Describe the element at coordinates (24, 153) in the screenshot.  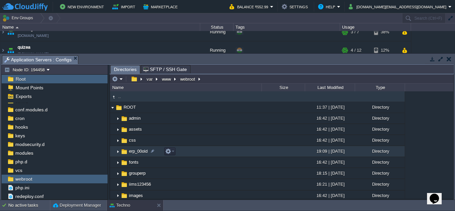
I see `a: modules` at that location.